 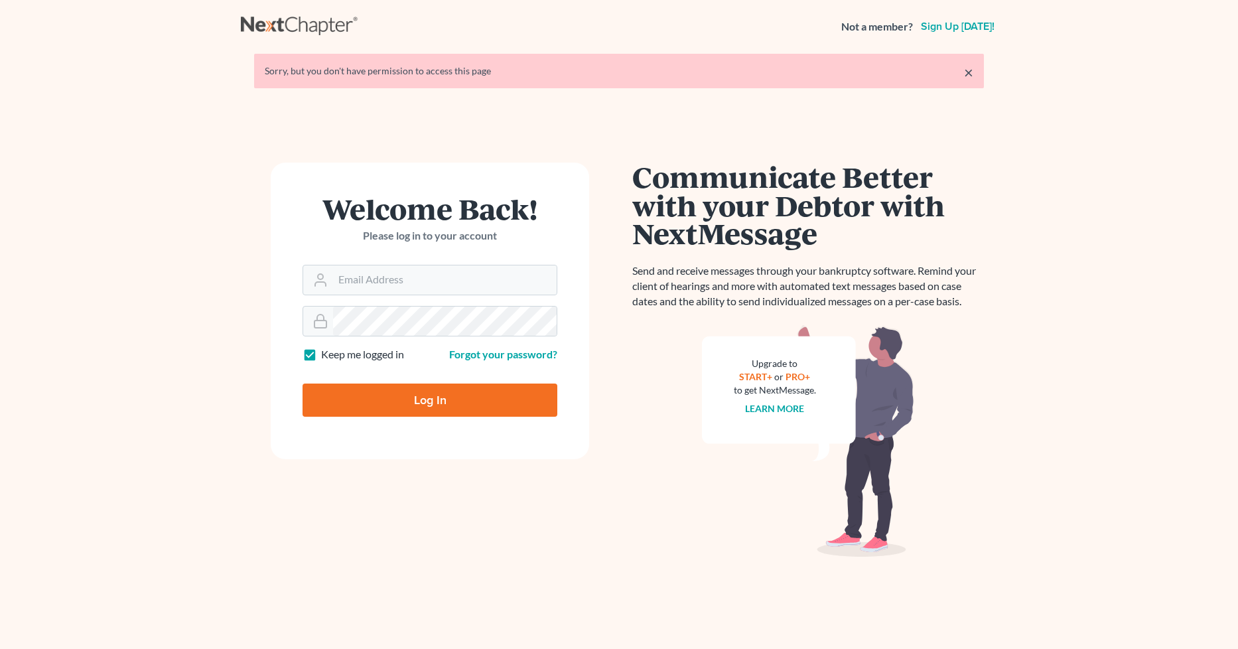 What do you see at coordinates (619, 71) in the screenshot?
I see `div: Sorry, but you don't have permission to access this page` at bounding box center [619, 71].